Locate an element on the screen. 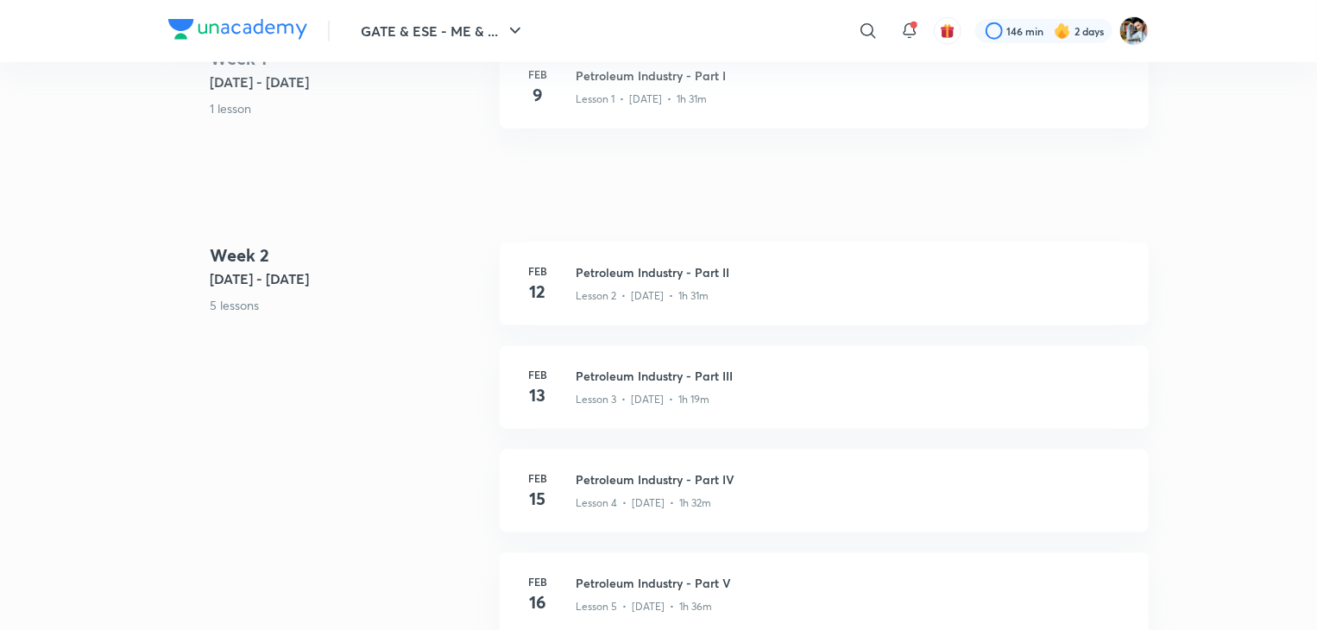 The height and width of the screenshot is (630, 1317). h3: Petroleum Industry - Part III is located at coordinates (852, 375).